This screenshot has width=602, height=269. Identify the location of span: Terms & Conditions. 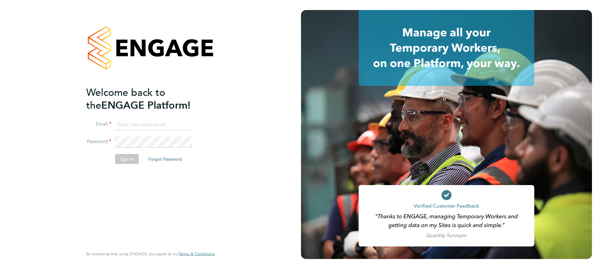
(197, 254).